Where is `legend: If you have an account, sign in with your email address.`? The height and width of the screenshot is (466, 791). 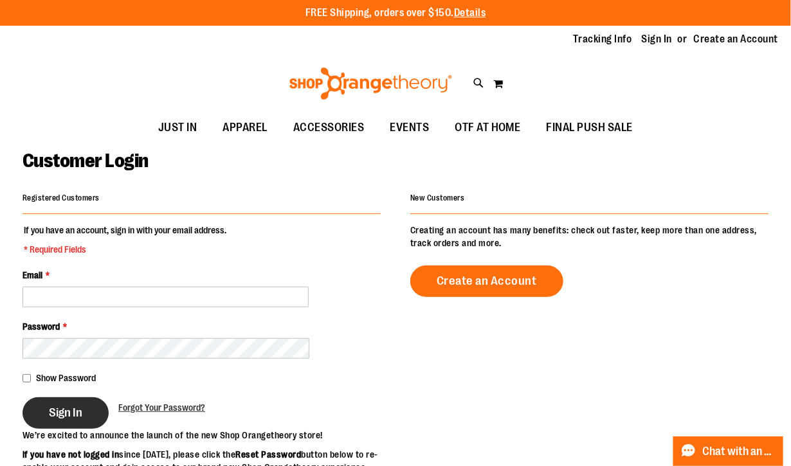 legend: If you have an account, sign in with your email address. is located at coordinates (125, 240).